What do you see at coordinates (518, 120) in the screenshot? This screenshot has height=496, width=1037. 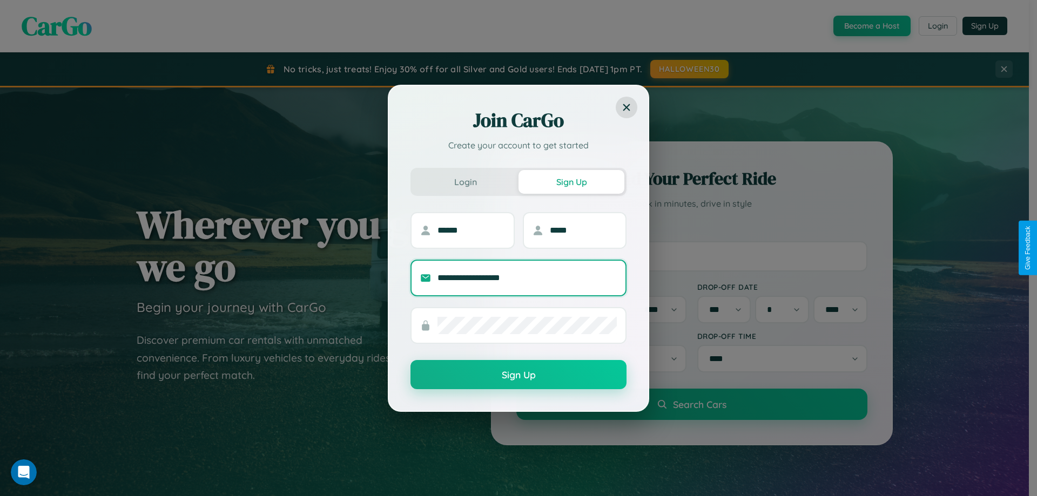 I see `h2: Join CarGo` at bounding box center [518, 120].